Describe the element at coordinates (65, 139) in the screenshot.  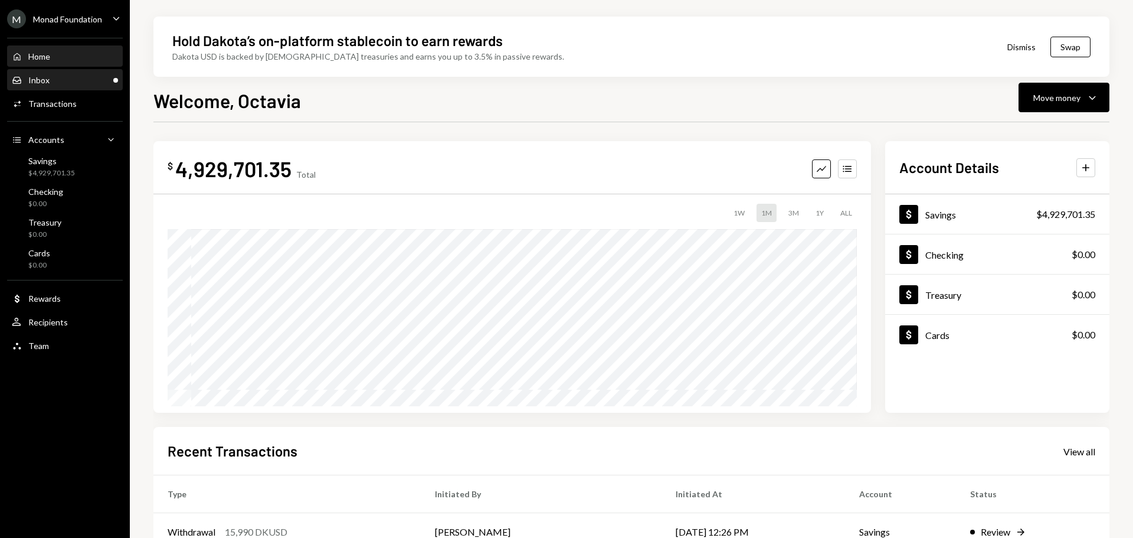
I see `a: Accounts` at that location.